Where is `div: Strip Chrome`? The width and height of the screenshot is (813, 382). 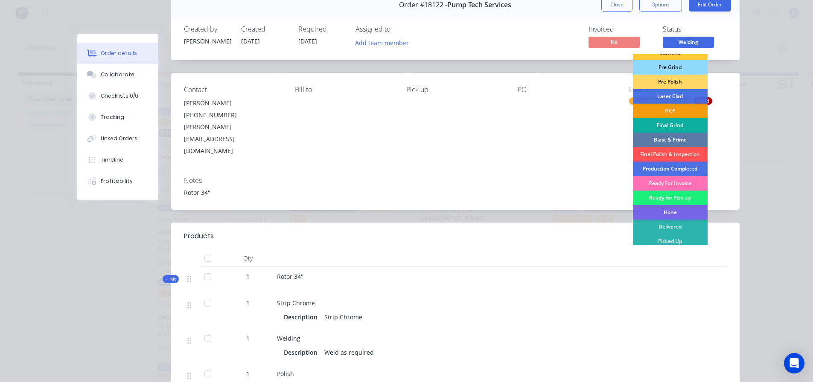 div: Strip Chrome is located at coordinates (343, 317).